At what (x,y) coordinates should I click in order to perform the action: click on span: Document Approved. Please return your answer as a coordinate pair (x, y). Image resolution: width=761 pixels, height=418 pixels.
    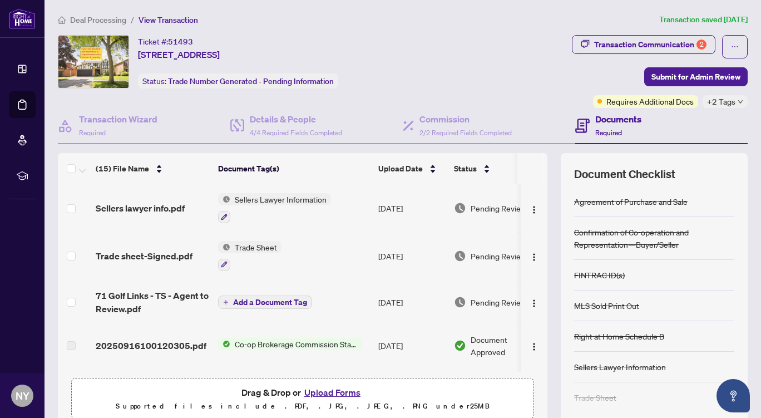
    Looking at the image, I should click on (505, 346).